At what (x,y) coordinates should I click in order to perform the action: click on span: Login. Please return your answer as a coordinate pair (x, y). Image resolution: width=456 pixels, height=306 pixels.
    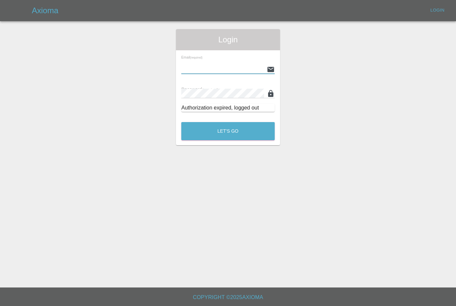
    Looking at the image, I should click on (228, 40).